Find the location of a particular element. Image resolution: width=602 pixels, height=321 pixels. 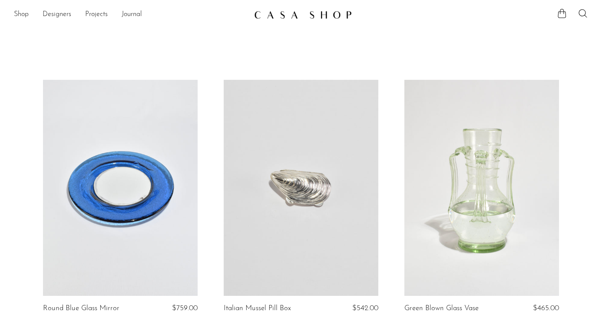

a: Green Blown Glass Vase is located at coordinates (441, 309).